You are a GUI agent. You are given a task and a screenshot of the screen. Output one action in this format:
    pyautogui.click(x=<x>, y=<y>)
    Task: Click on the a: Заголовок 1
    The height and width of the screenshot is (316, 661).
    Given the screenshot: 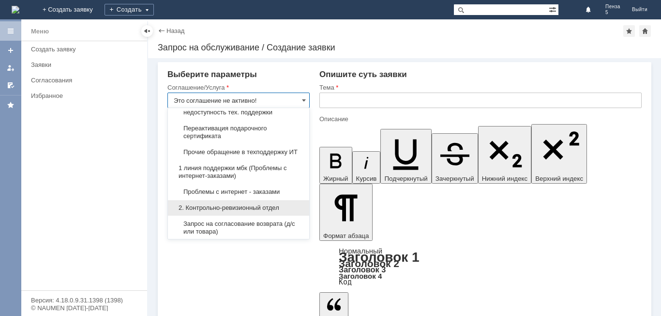 What is the action you would take?
    pyautogui.click(x=379, y=257)
    